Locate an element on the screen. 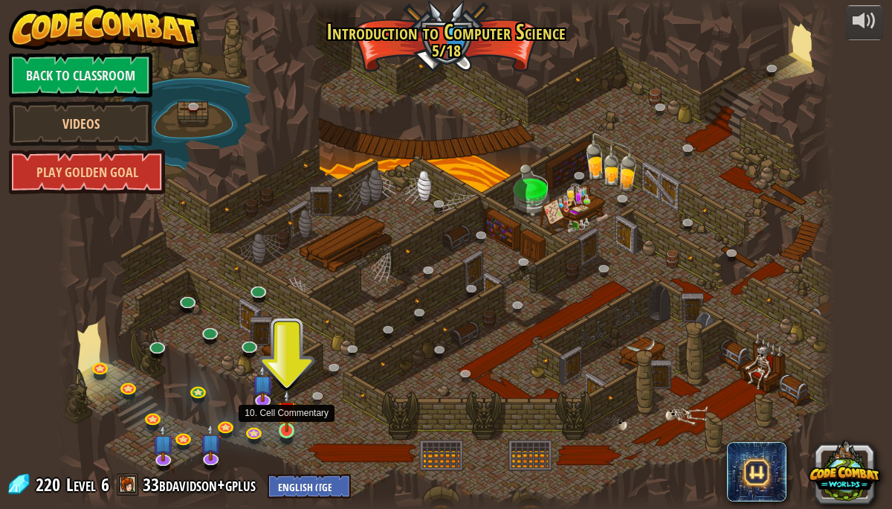 The image size is (892, 509). a: Back to Classroom is located at coordinates (80, 75).